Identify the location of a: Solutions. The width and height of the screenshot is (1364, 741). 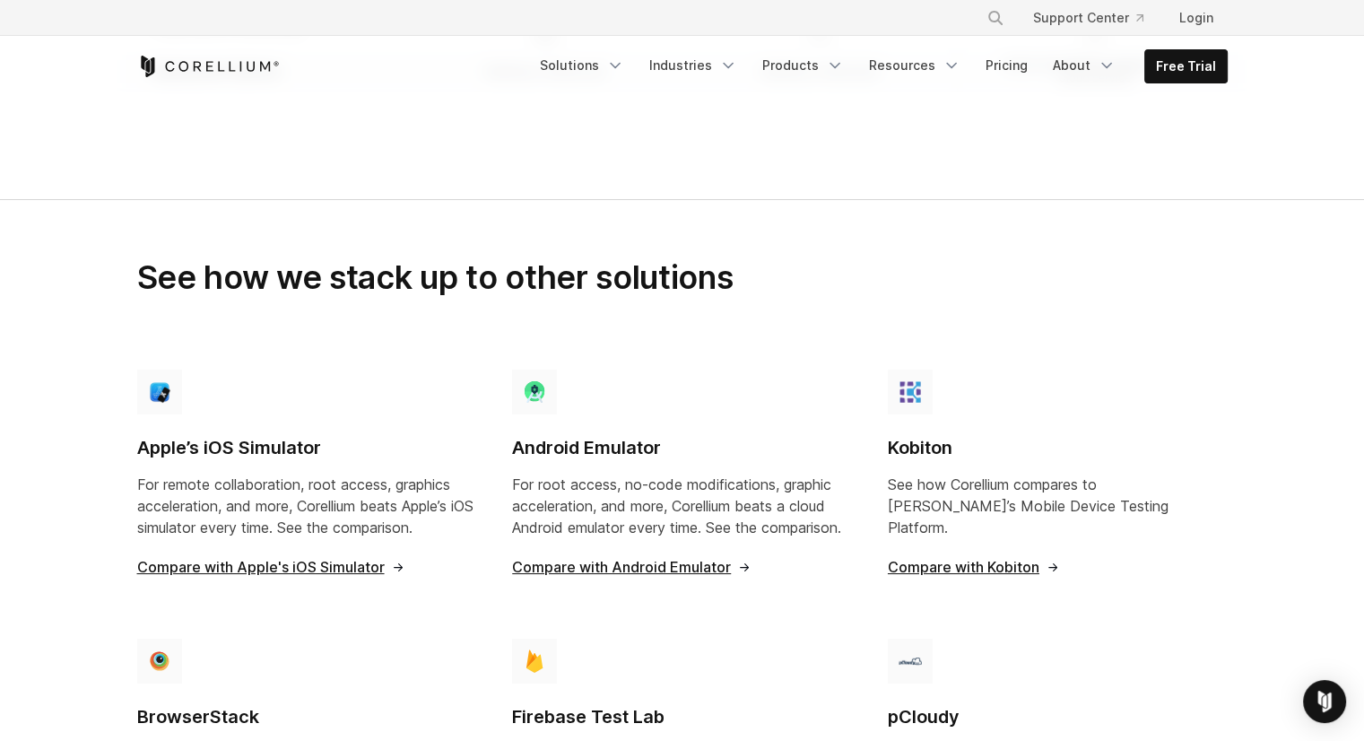
(582, 65).